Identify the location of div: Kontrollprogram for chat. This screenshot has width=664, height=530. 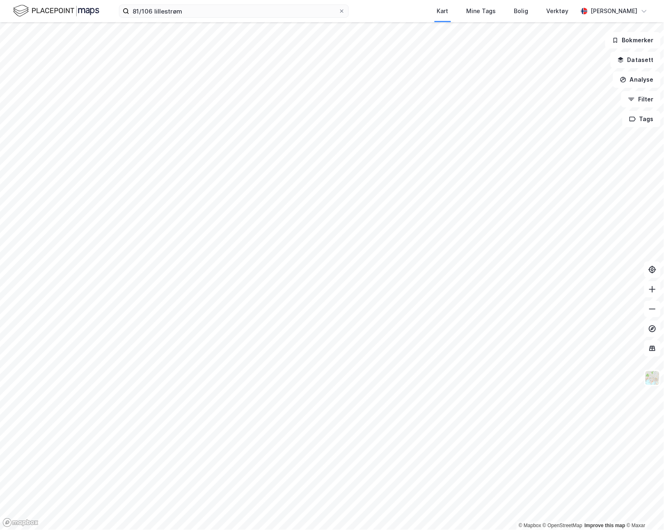
(644, 510).